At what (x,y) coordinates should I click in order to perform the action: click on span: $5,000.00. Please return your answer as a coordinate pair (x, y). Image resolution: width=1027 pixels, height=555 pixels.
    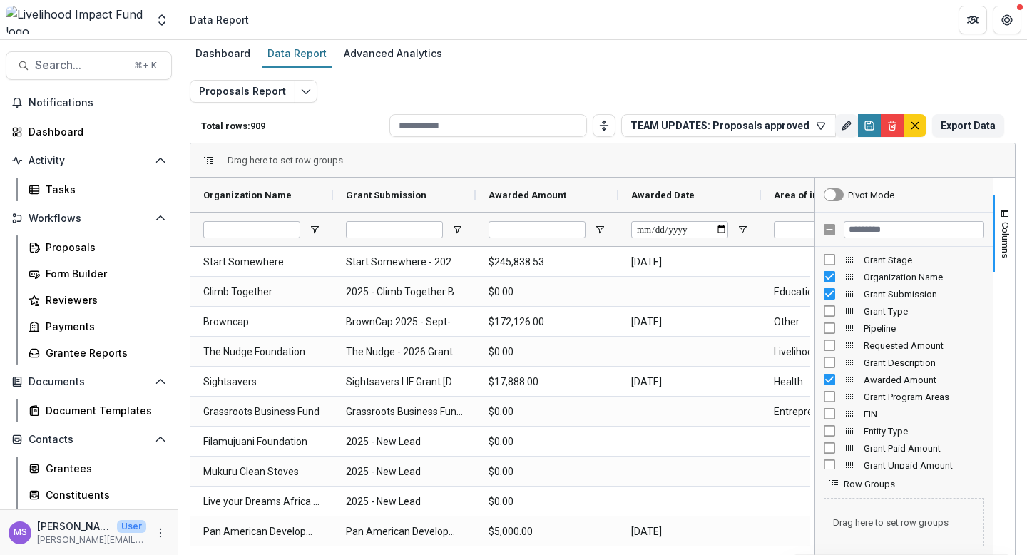
    Looking at the image, I should click on (547, 531).